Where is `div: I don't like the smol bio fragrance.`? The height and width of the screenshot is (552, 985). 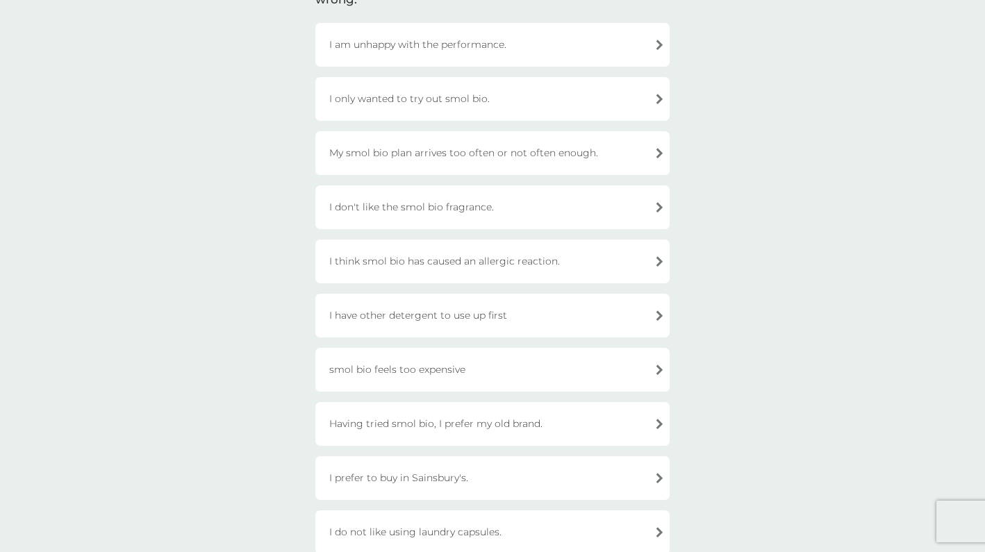 div: I don't like the smol bio fragrance. is located at coordinates (493, 207).